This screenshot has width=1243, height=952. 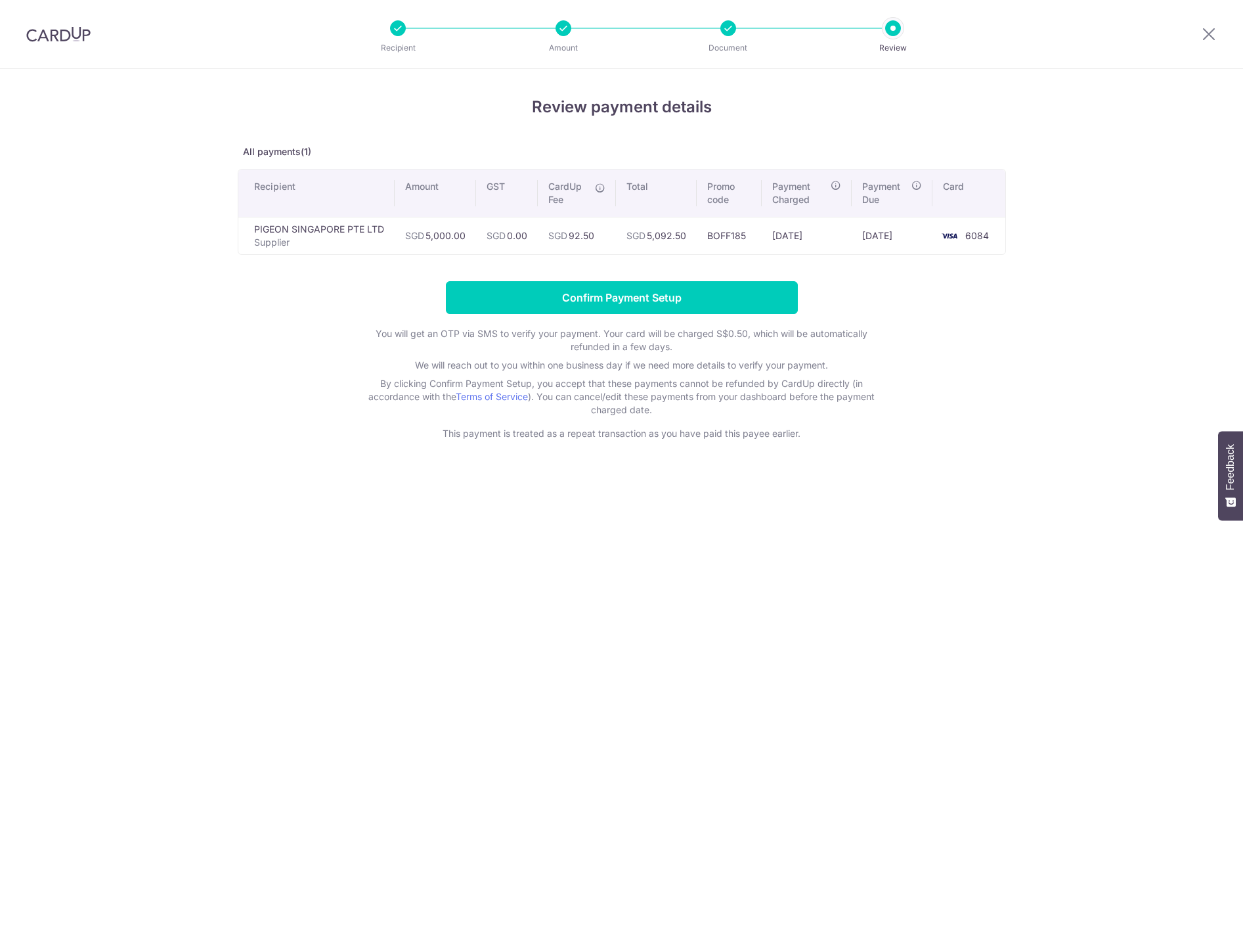 I want to click on p: You will get an OTP via SMS to verify your payment. Your card will be charged S$0.50, which will ..., so click(x=622, y=340).